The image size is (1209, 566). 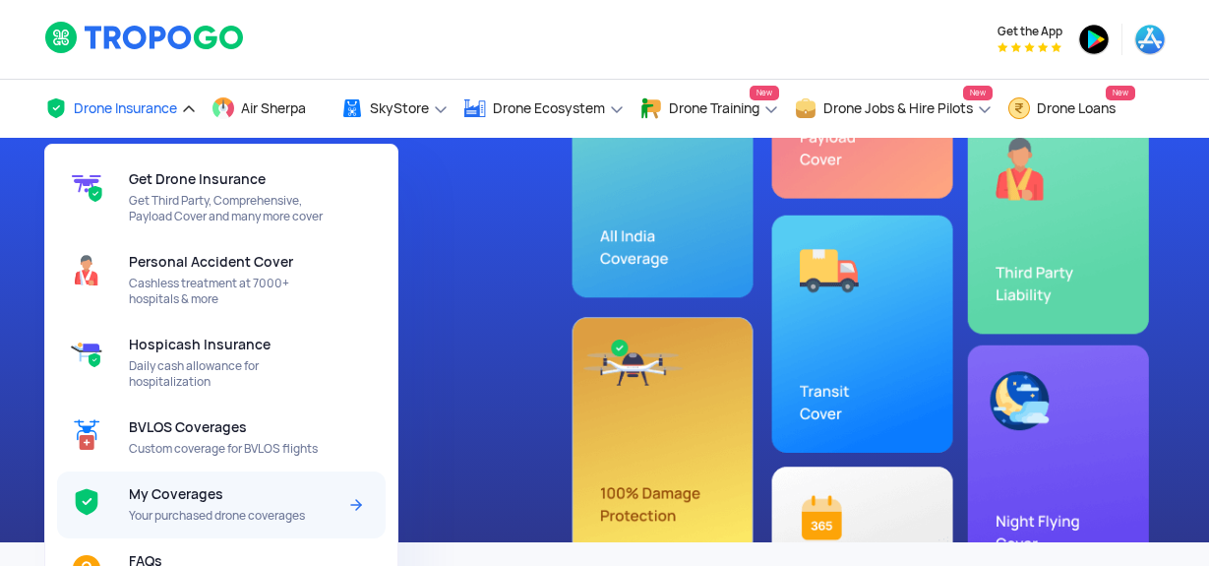 I want to click on span: Drone Training, so click(x=714, y=108).